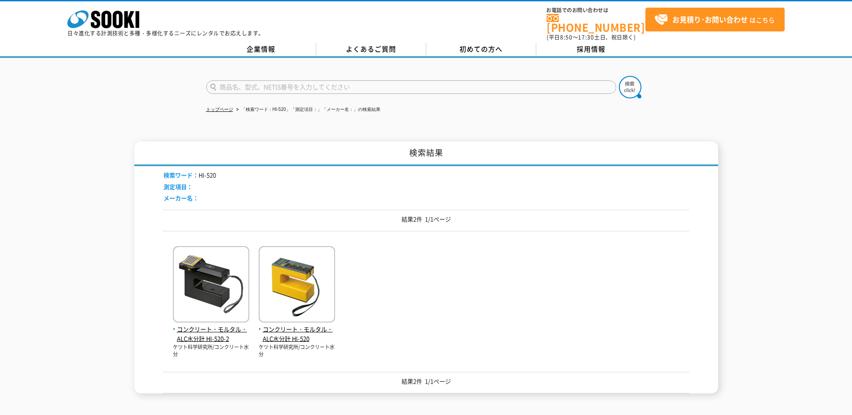 The width and height of the screenshot is (852, 415). I want to click on span: 初めての方へ, so click(481, 49).